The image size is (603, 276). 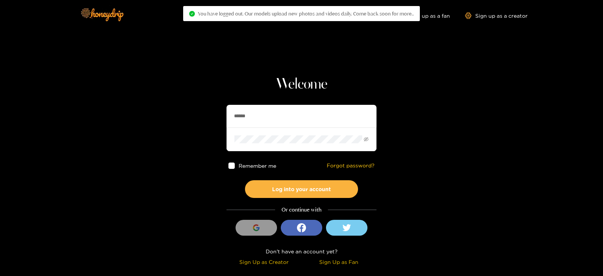 What do you see at coordinates (264, 262) in the screenshot?
I see `div: Sign Up as Creator` at bounding box center [264, 262].